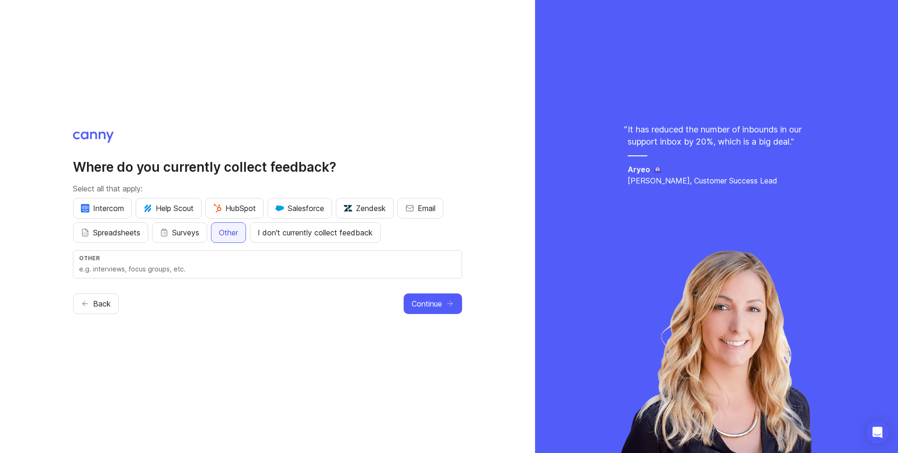 Image resolution: width=898 pixels, height=453 pixels. What do you see at coordinates (420, 208) in the screenshot?
I see `button: Email` at bounding box center [420, 208].